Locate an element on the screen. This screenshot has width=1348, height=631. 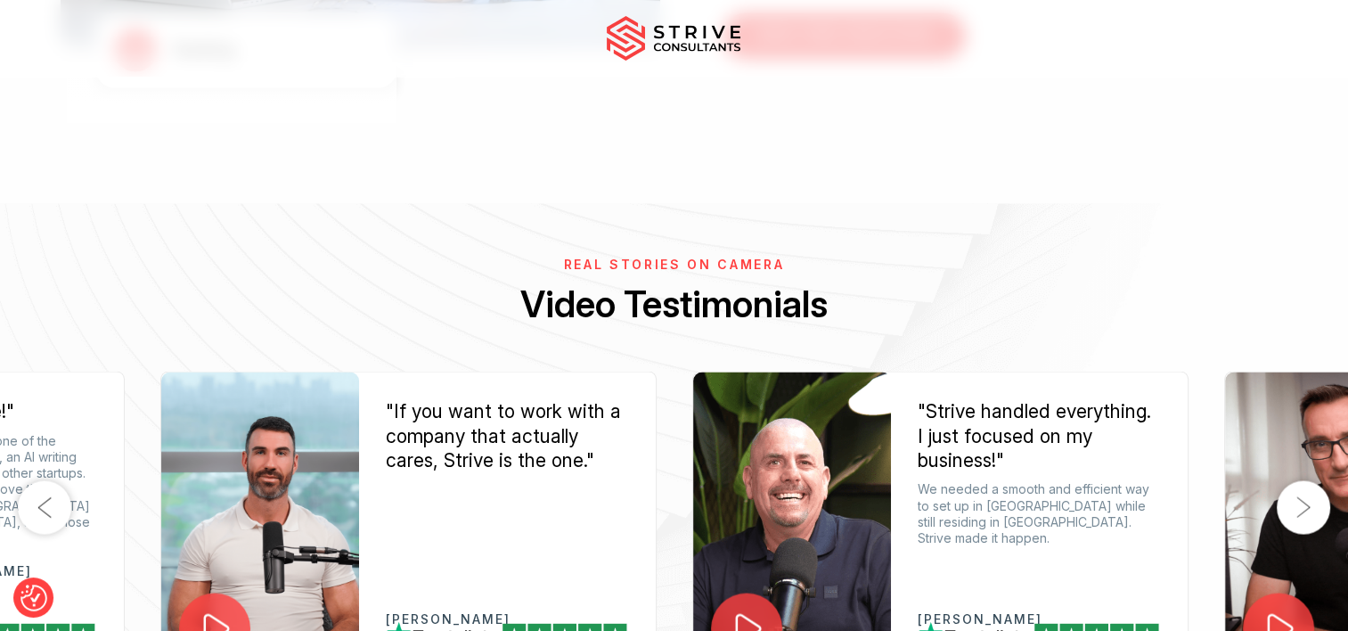
button: Next is located at coordinates (1303, 507).